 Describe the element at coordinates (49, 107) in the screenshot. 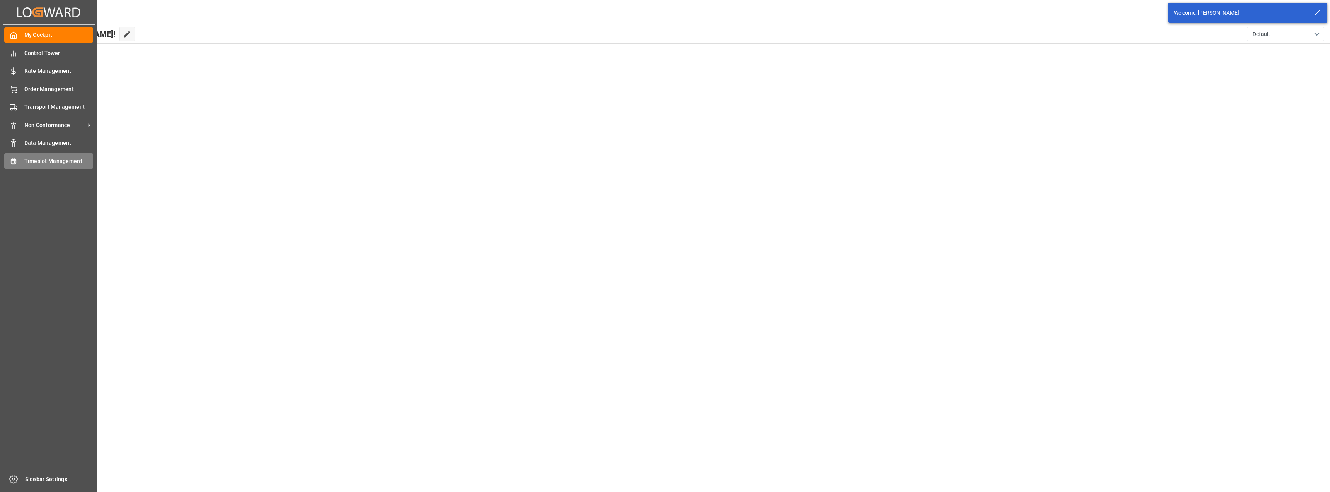

I see `a: Transport Management` at that location.